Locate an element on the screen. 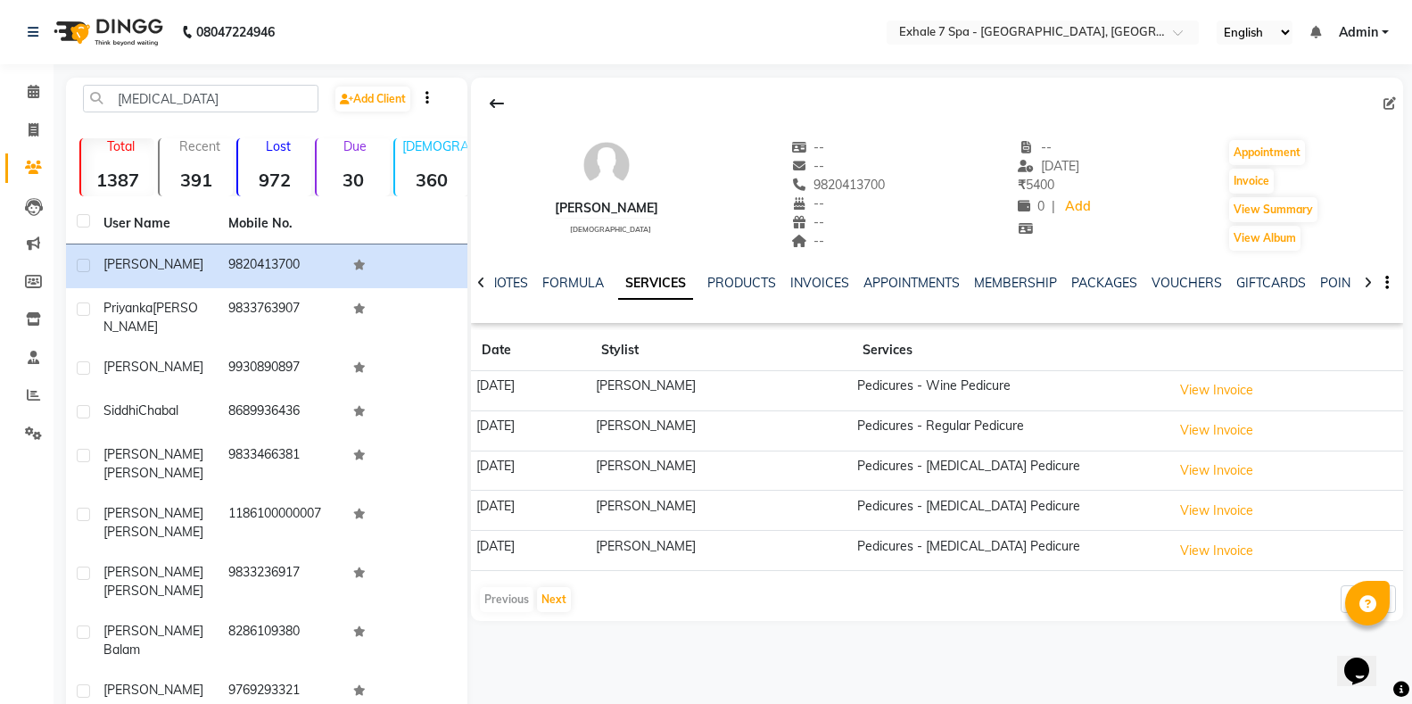 This screenshot has width=1412, height=704. th: Services is located at coordinates (1009, 350).